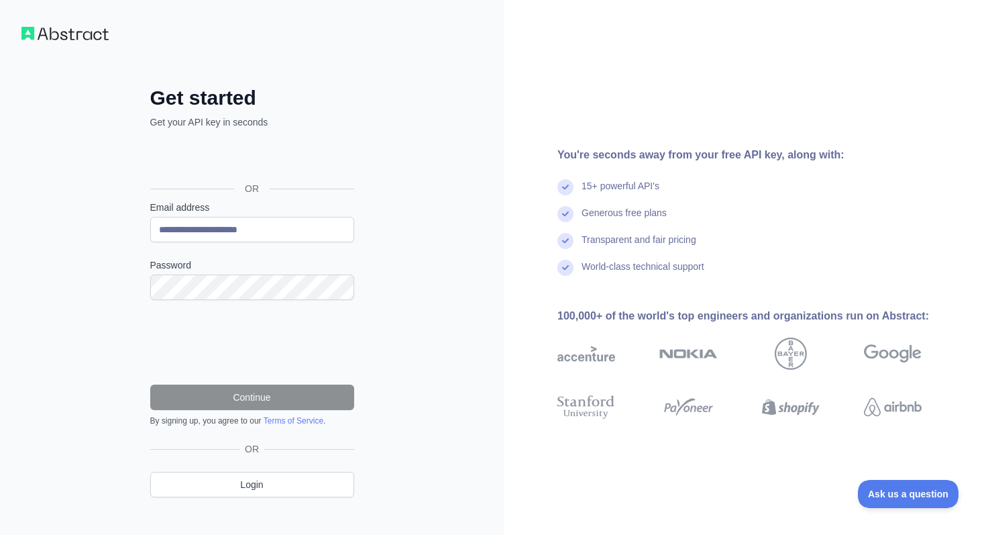  Describe the element at coordinates (252, 207) in the screenshot. I see `label: Email address` at that location.